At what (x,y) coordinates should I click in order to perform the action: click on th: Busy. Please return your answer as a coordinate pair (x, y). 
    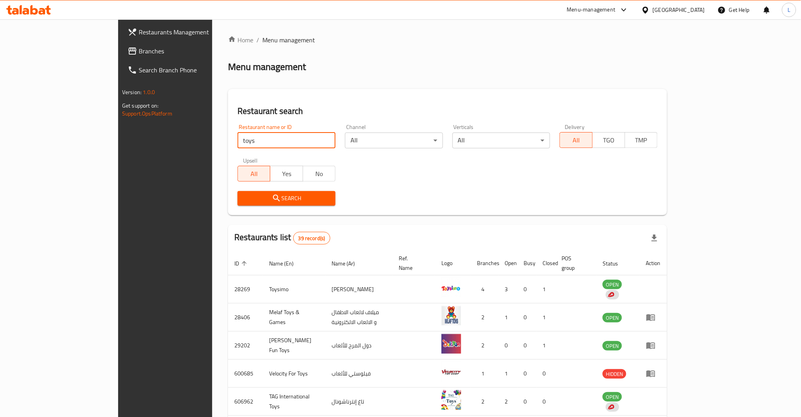
    Looking at the image, I should click on (527, 263).